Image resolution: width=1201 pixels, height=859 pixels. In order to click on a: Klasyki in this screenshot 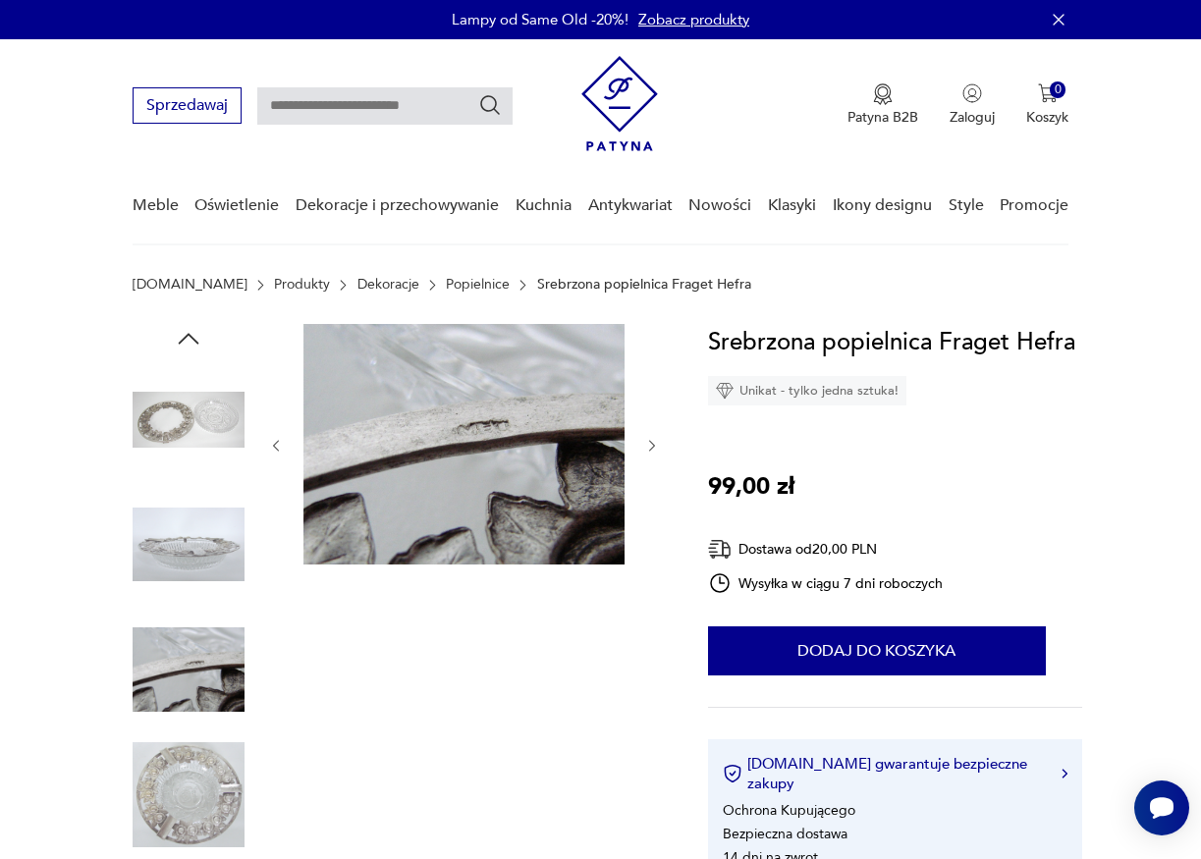, I will do `click(792, 205)`.